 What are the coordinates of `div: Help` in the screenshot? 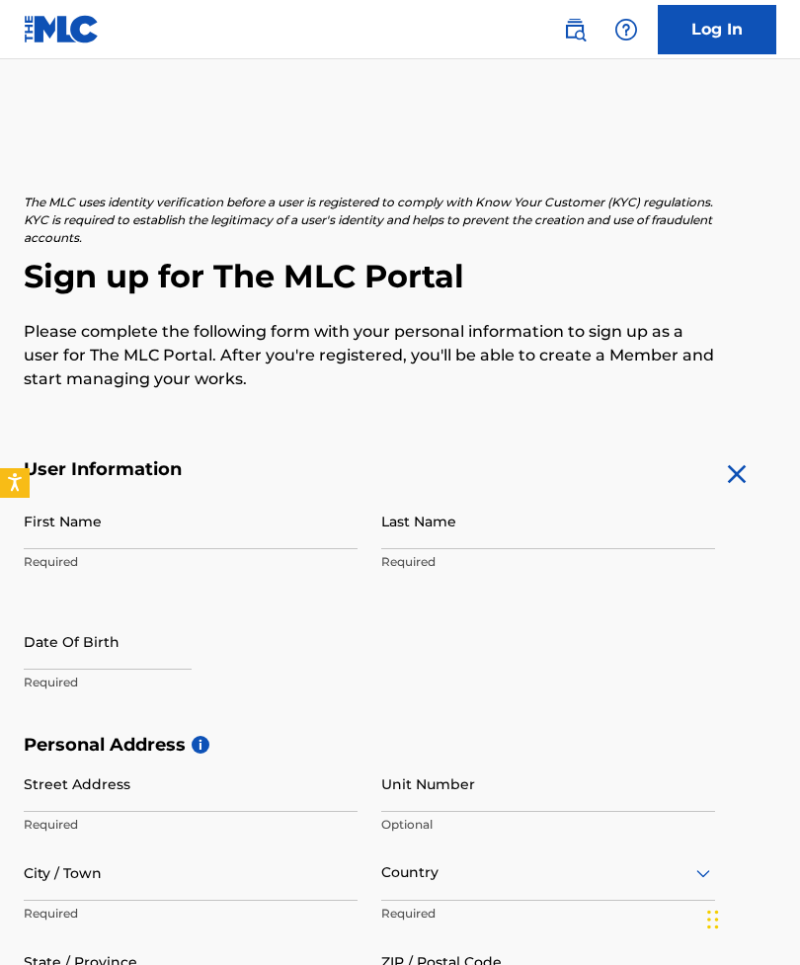 It's located at (626, 30).